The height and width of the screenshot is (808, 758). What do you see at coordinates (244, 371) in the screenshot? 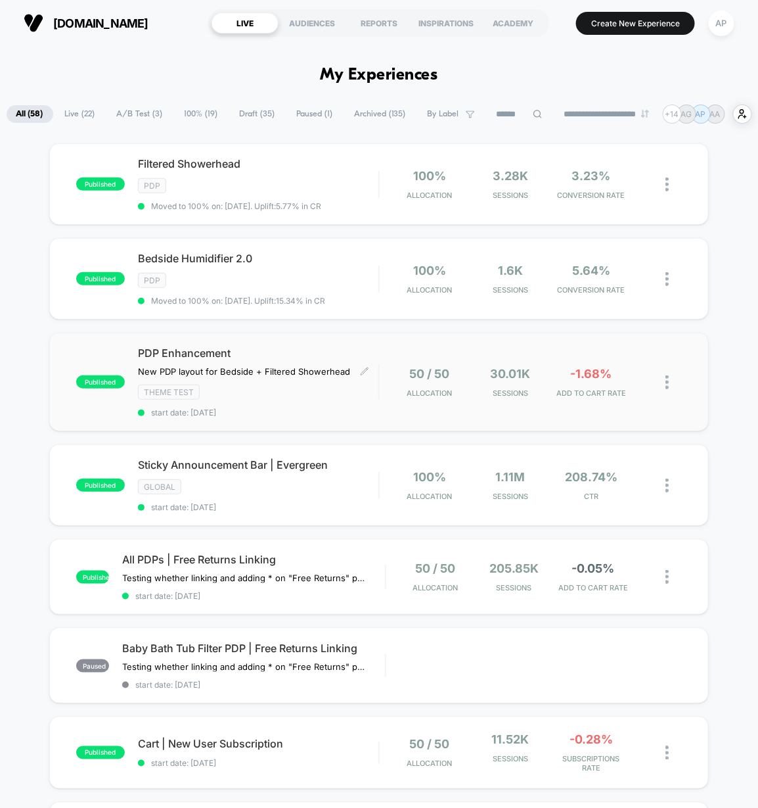
I see `span: New PDP layout for Bedside + ﻿Filtered Showerhead` at bounding box center [244, 371].